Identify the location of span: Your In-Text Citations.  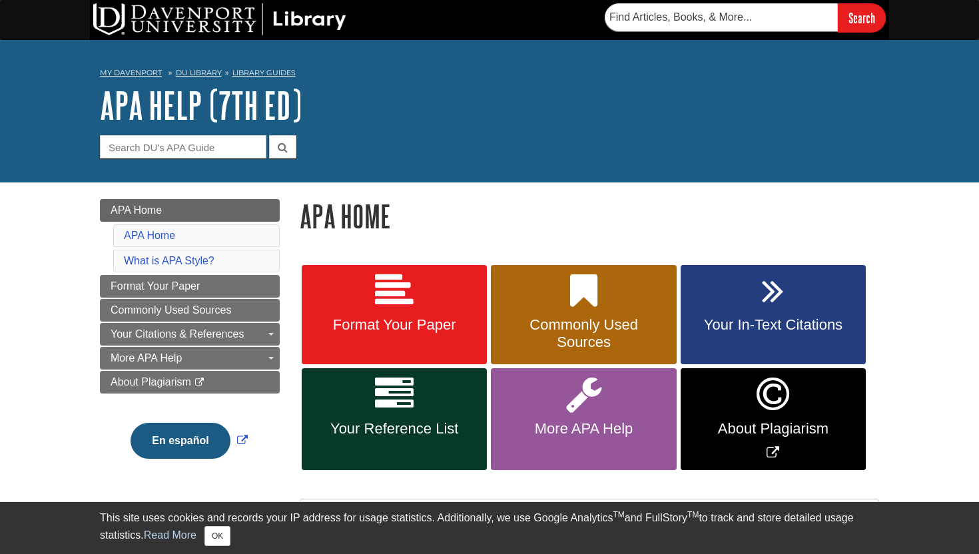
(773, 325).